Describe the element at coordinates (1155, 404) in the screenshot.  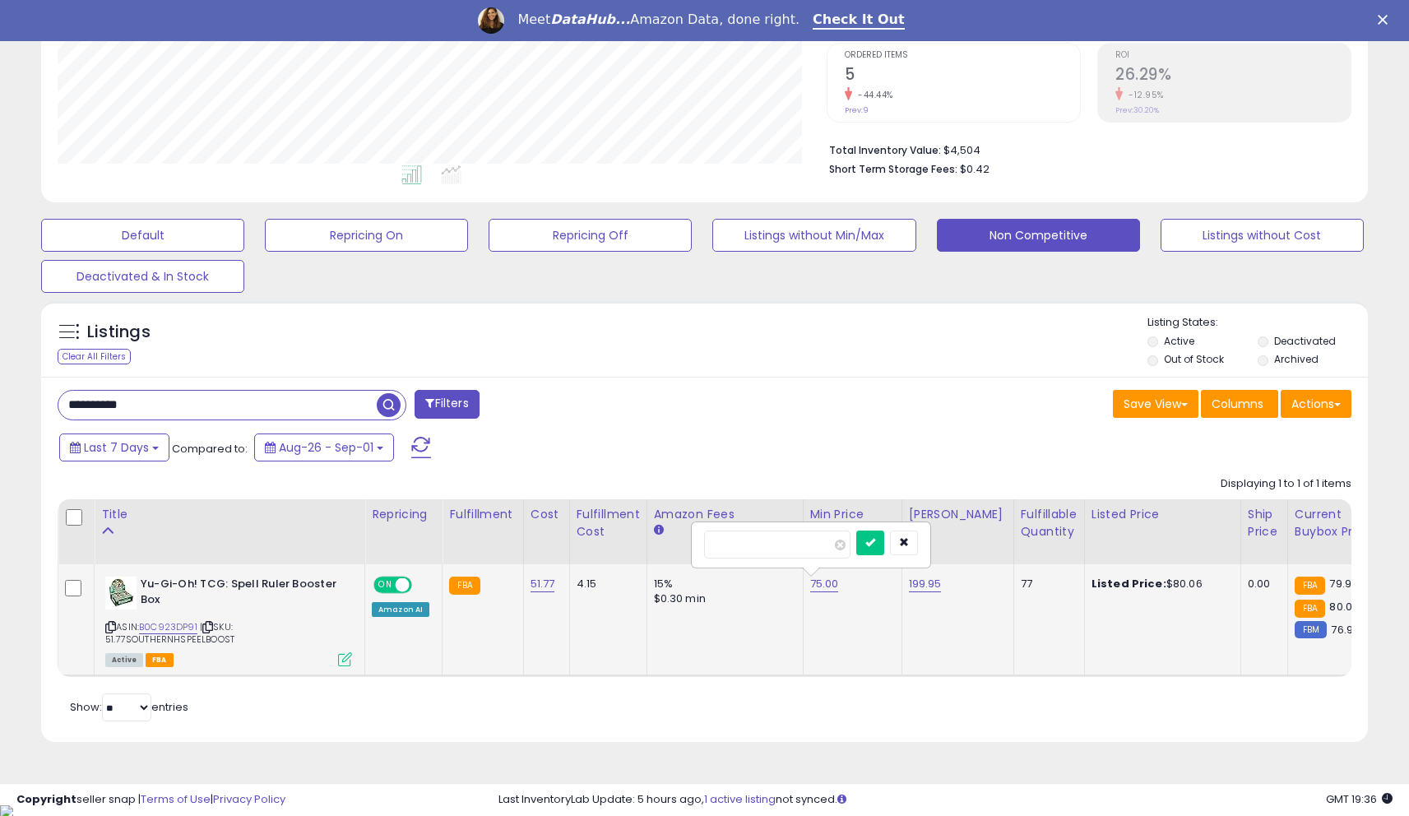
I see `button: Save View` at that location.